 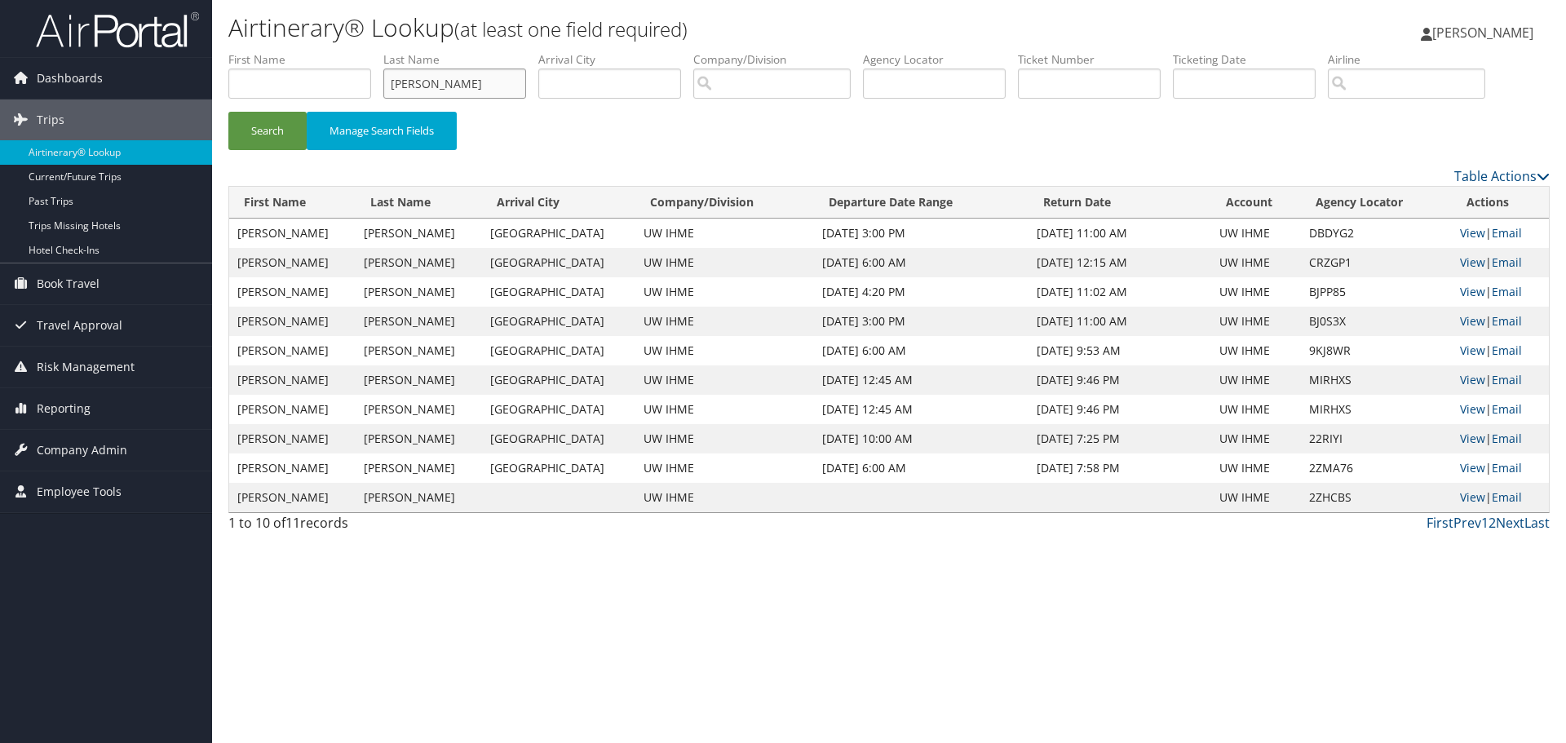 I want to click on label: Airline, so click(x=1413, y=60).